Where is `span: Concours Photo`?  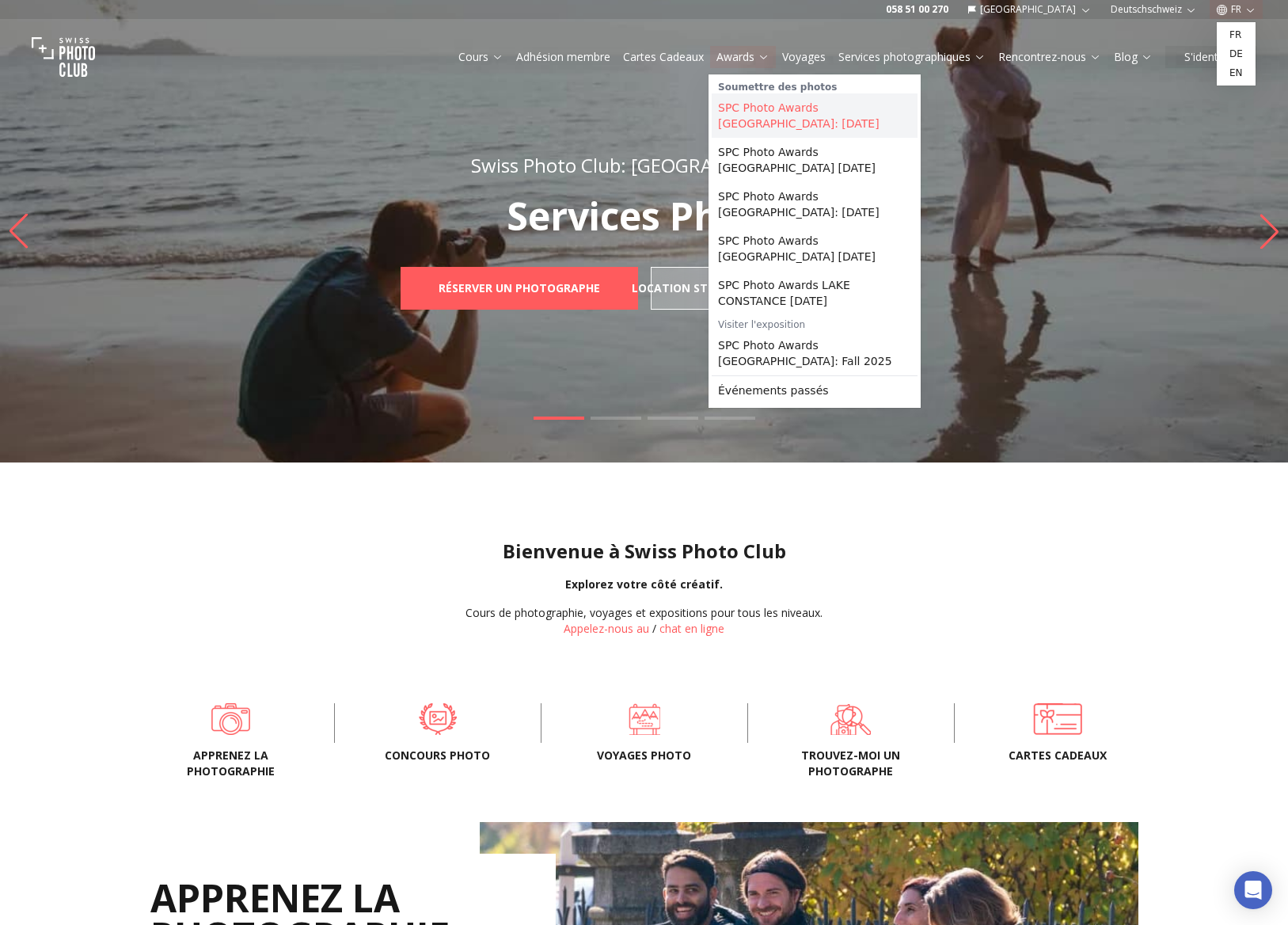
span: Concours Photo is located at coordinates (438, 755).